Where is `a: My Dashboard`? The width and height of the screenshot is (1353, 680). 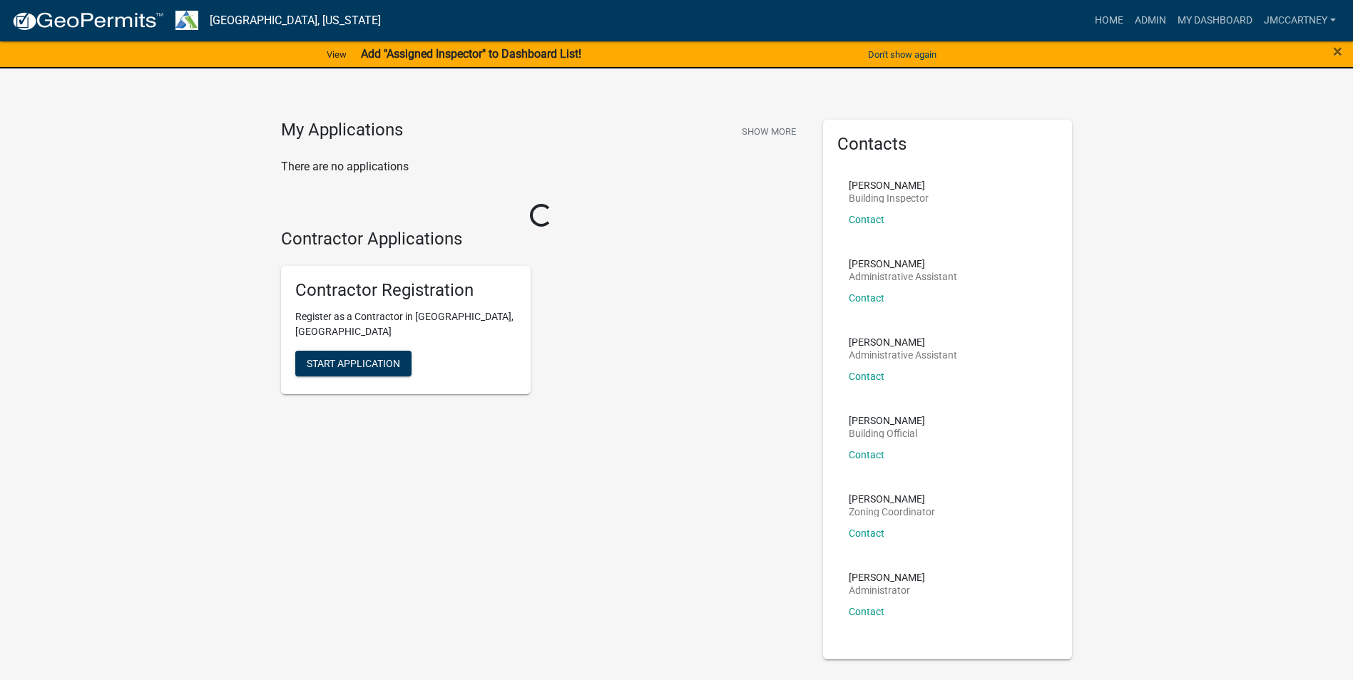
a: My Dashboard is located at coordinates (1215, 21).